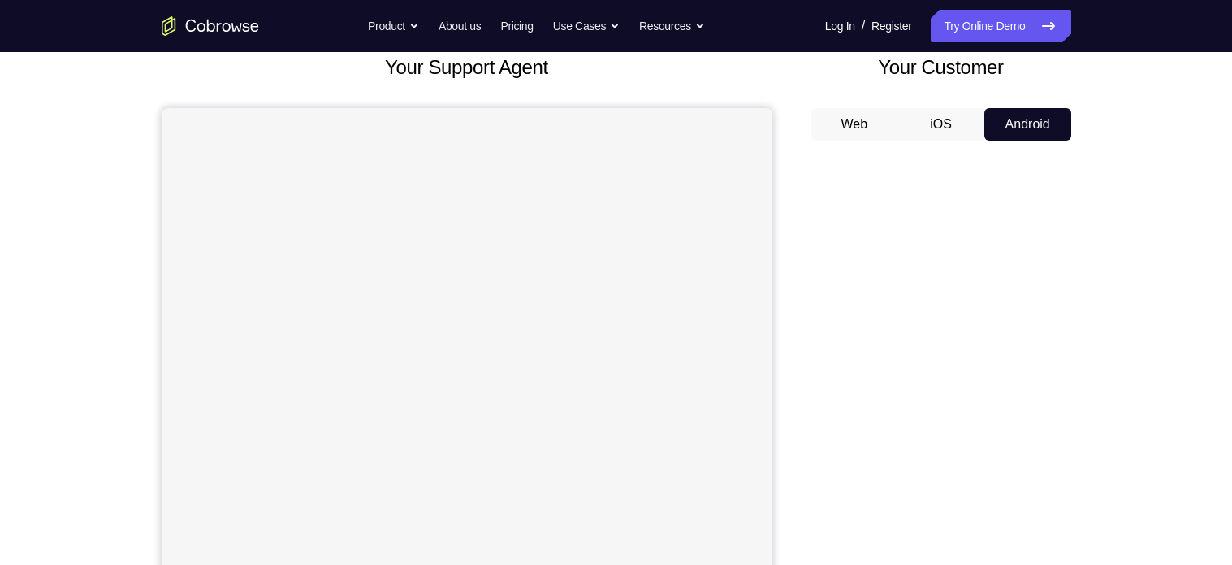  I want to click on button: iOS, so click(941, 124).